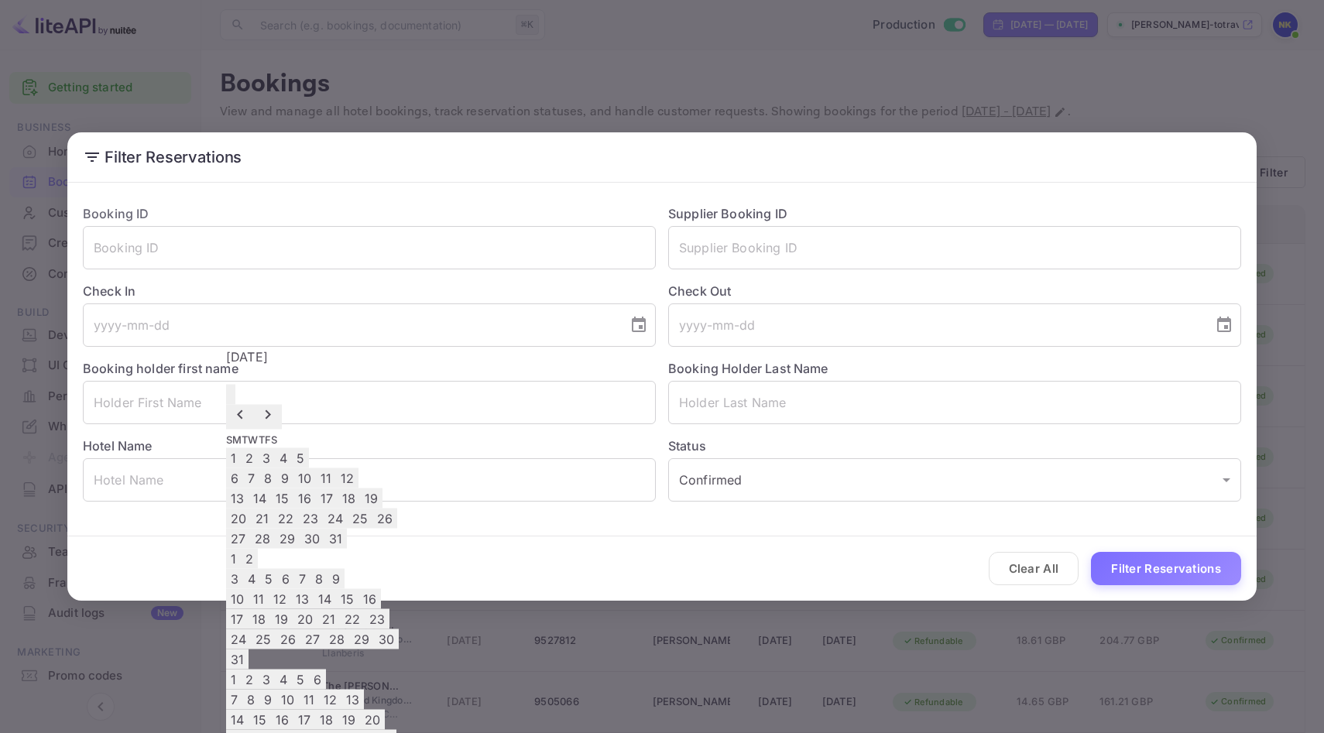 The height and width of the screenshot is (733, 1324). What do you see at coordinates (268, 417) in the screenshot?
I see `button: Next month` at bounding box center [268, 417].